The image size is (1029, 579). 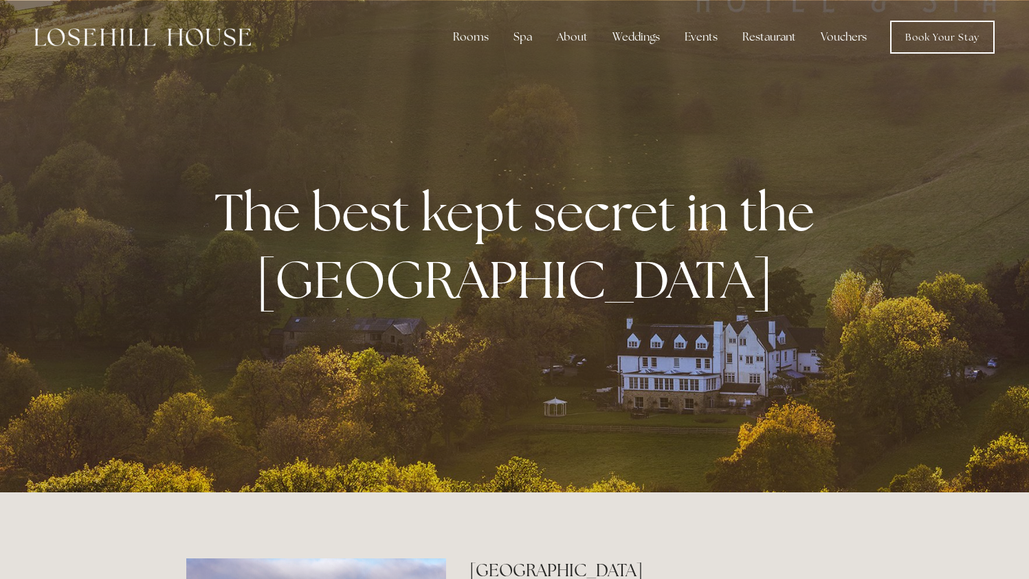 I want to click on a: Book Your Stay, so click(x=943, y=37).